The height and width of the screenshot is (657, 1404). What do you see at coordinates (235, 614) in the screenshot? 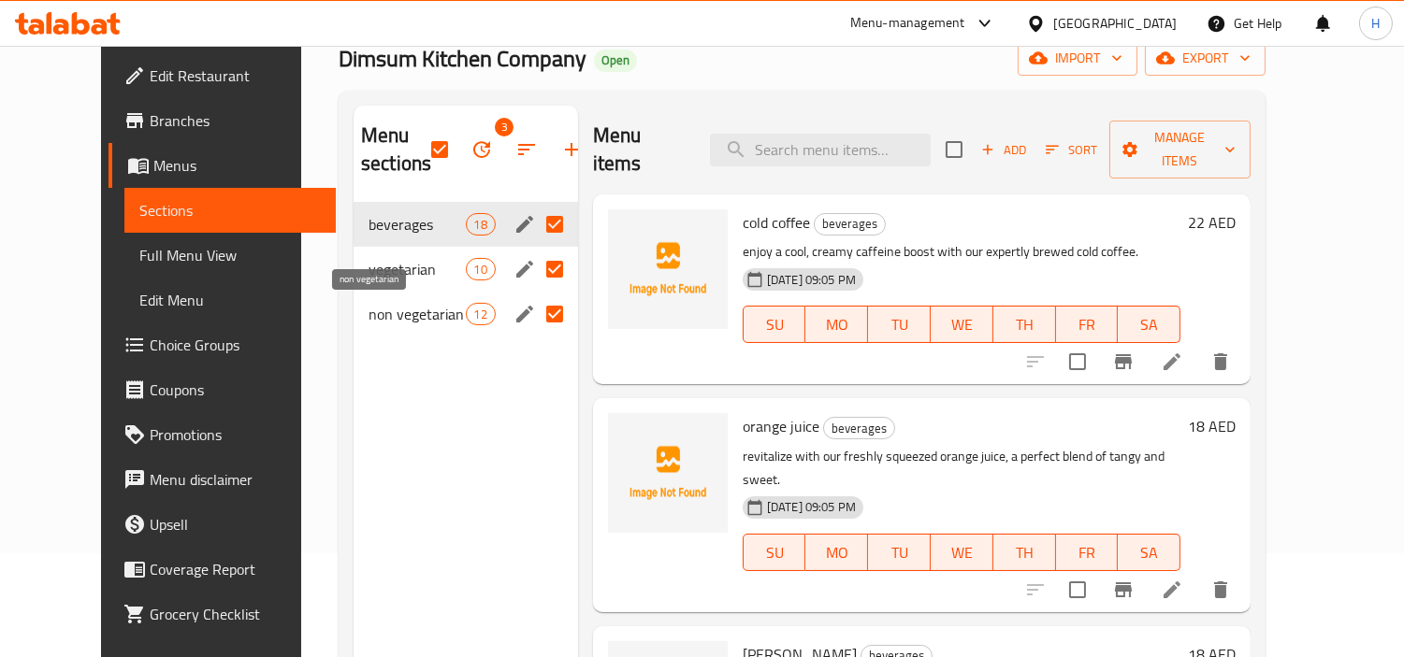
I see `span: Grocery Checklist` at bounding box center [235, 614].